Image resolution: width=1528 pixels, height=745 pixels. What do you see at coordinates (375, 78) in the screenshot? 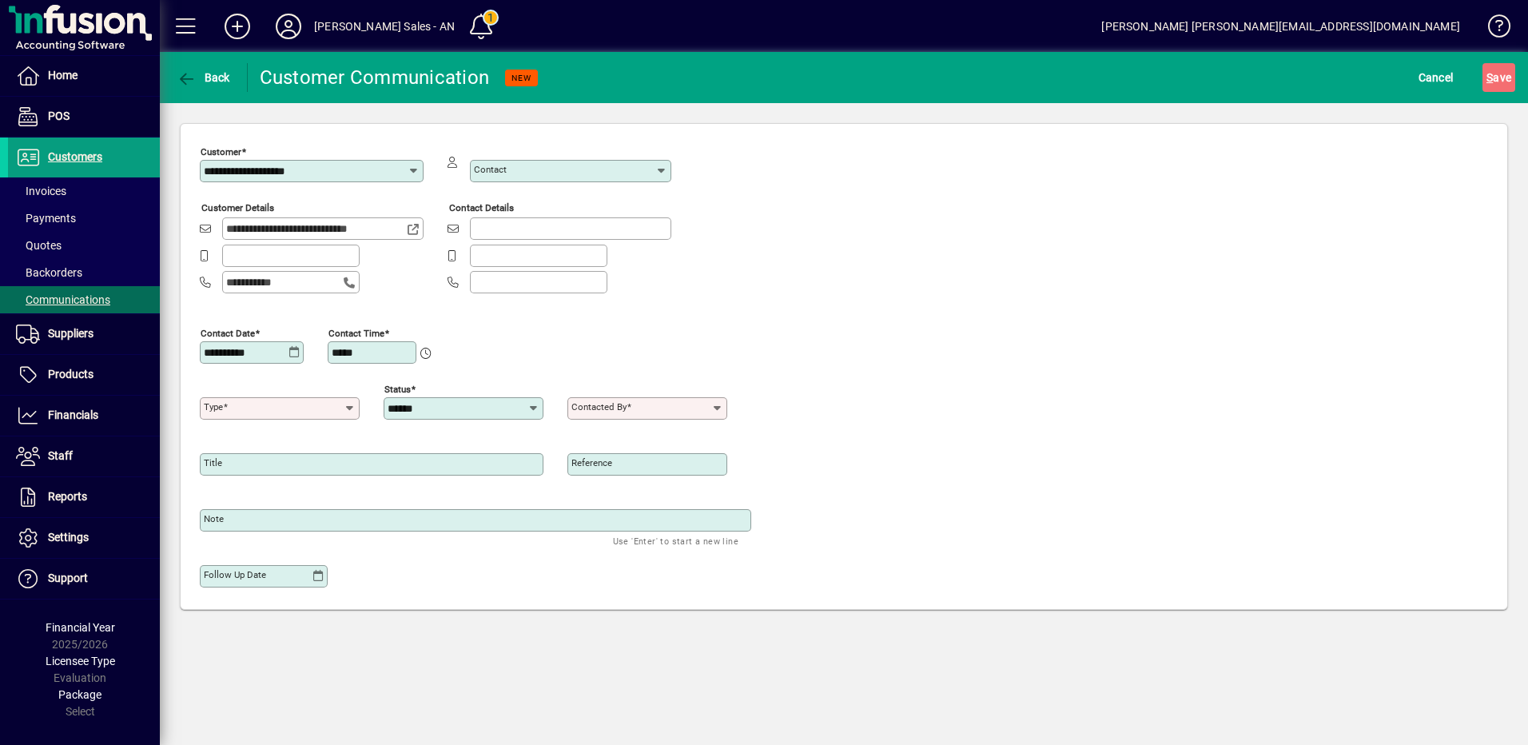
I see `div: Customer Communication` at bounding box center [375, 78].